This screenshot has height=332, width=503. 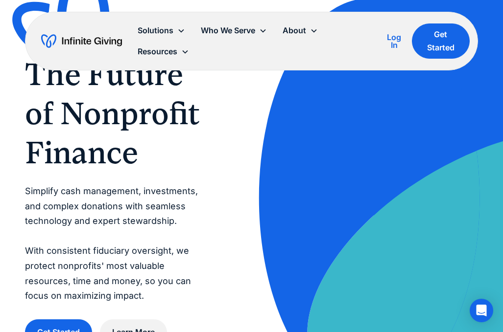 I want to click on p: Simplify cash management, investments, and complex donations with seamless technology and expert ..., so click(x=116, y=244).